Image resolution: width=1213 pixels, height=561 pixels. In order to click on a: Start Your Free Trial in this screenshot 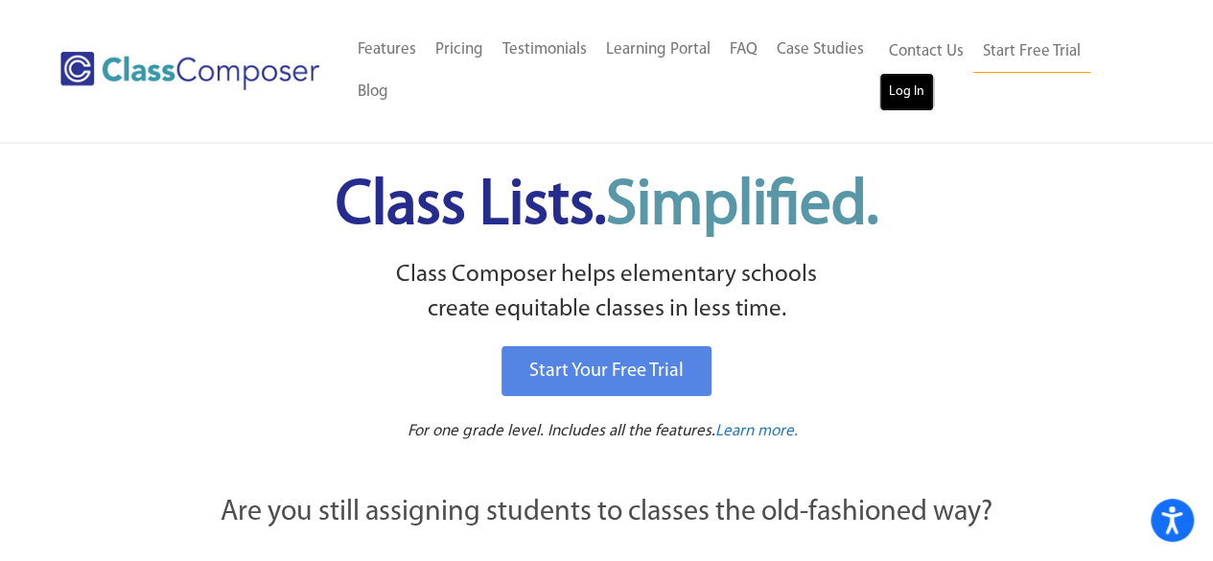, I will do `click(606, 371)`.